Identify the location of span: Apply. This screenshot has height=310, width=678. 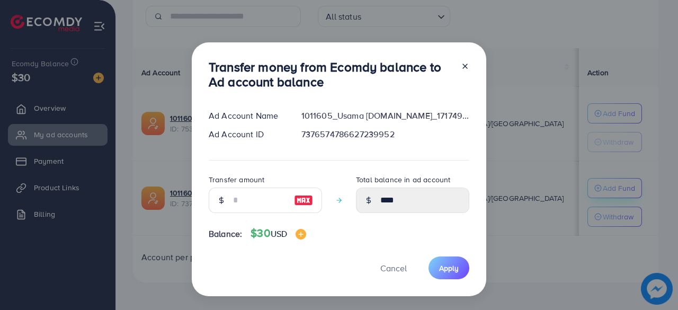
(449, 268).